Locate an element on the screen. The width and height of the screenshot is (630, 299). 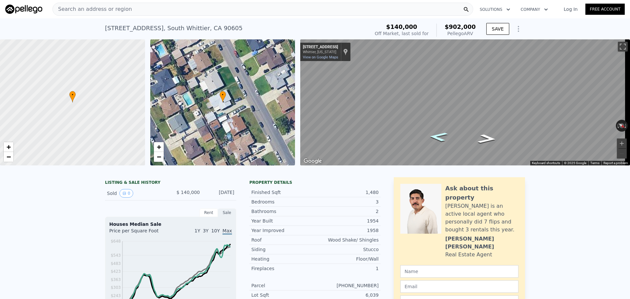
div: Sale is located at coordinates (227, 213).